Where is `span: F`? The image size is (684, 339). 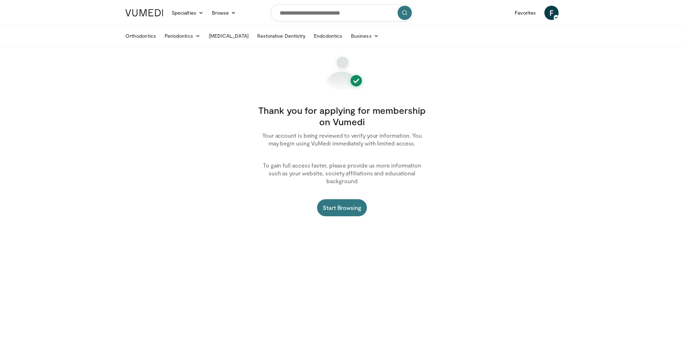 span: F is located at coordinates (551, 13).